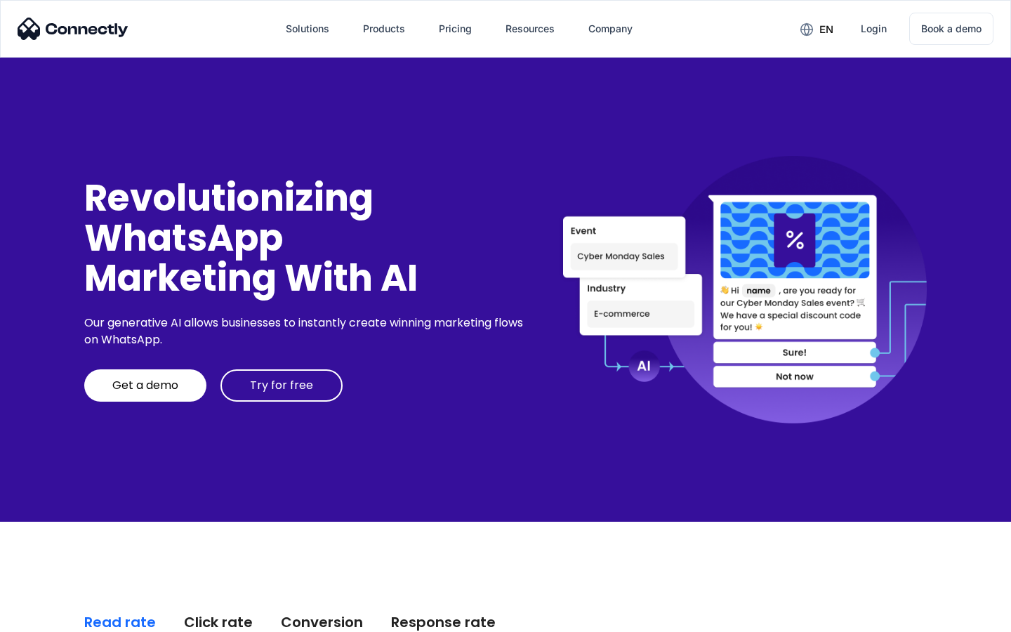  What do you see at coordinates (308, 29) in the screenshot?
I see `div: Solutions` at bounding box center [308, 29].